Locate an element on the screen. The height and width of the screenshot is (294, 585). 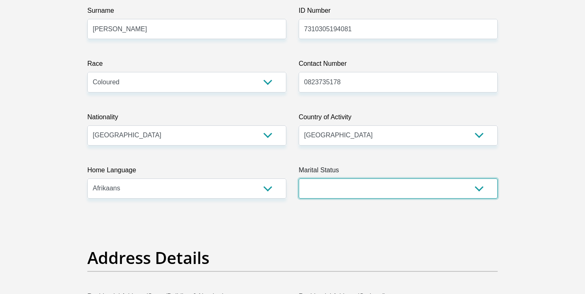
input: Contact Number is located at coordinates (398, 82).